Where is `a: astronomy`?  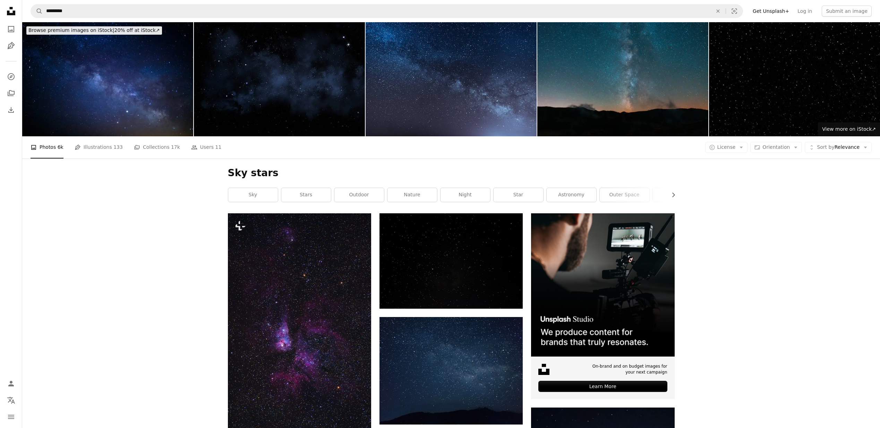 a: astronomy is located at coordinates (571, 195).